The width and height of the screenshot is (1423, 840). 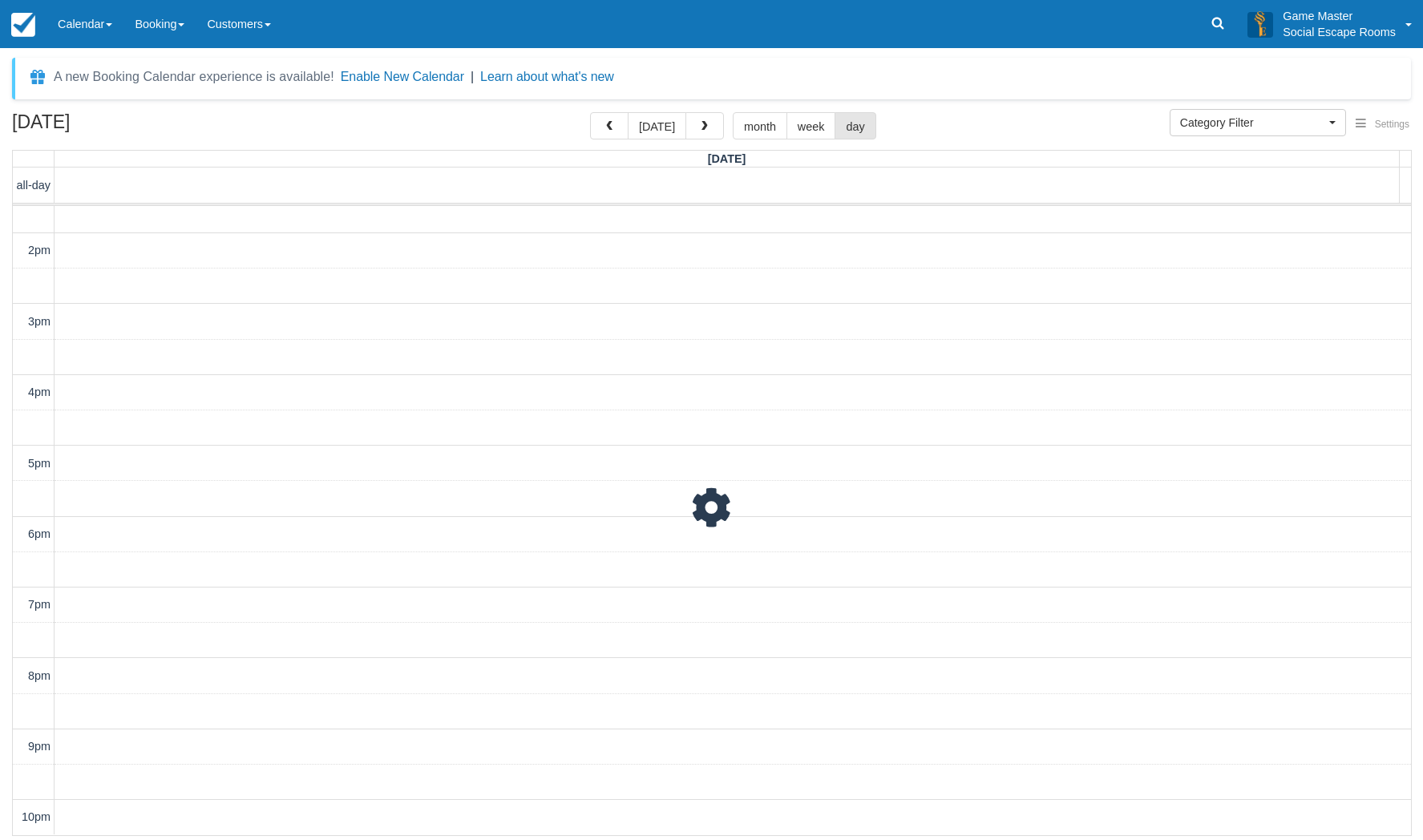 What do you see at coordinates (39, 322) in the screenshot?
I see `span: 3pm` at bounding box center [39, 322].